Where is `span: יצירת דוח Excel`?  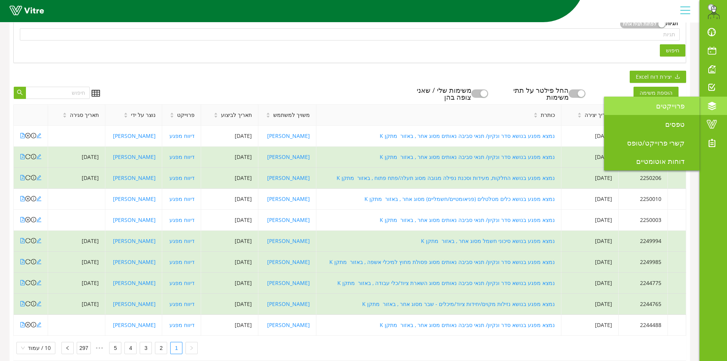 span: יצירת דוח Excel is located at coordinates (654, 77).